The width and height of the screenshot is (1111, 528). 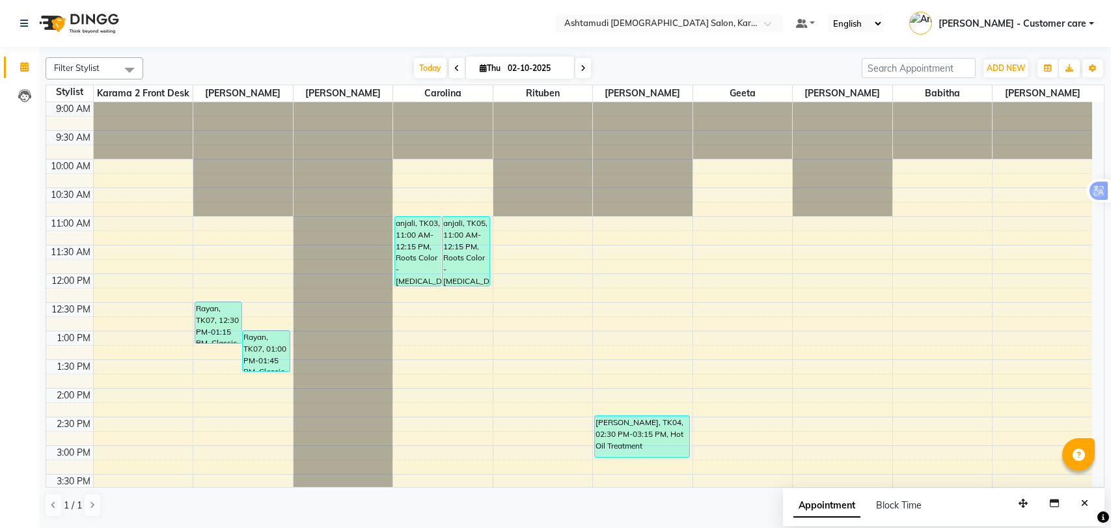 I want to click on div: Stylist, so click(x=70, y=92).